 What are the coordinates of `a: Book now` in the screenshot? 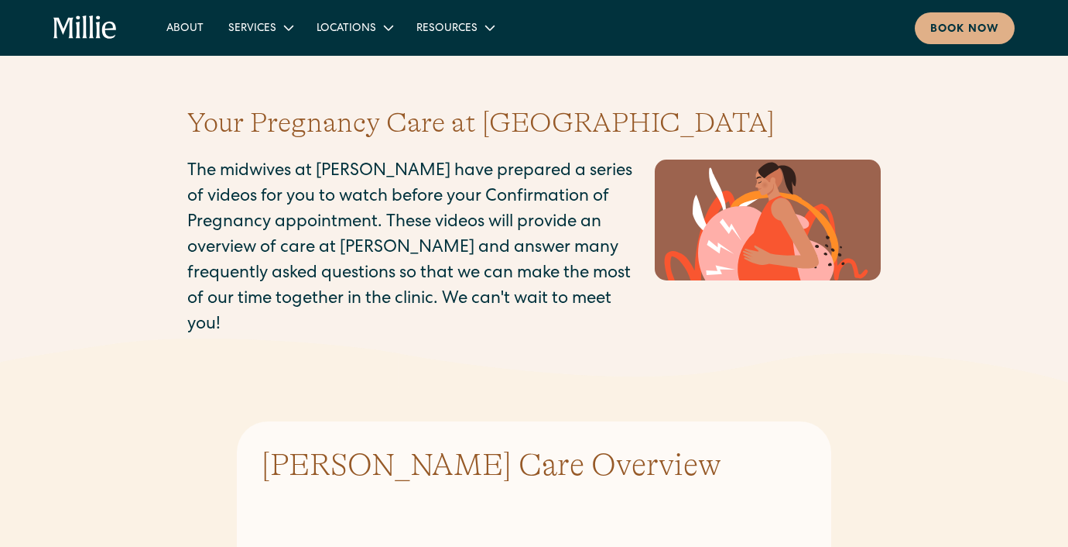 It's located at (965, 28).